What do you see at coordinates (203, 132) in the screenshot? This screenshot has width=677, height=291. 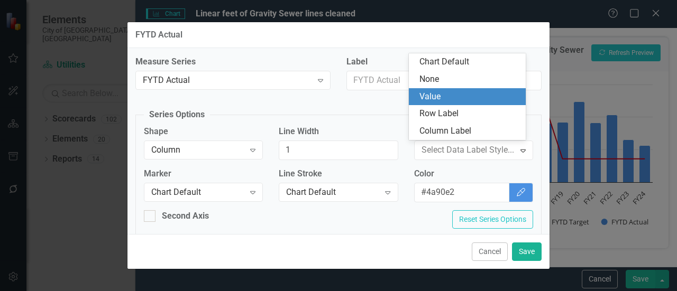 I see `label: Shape` at bounding box center [203, 132].